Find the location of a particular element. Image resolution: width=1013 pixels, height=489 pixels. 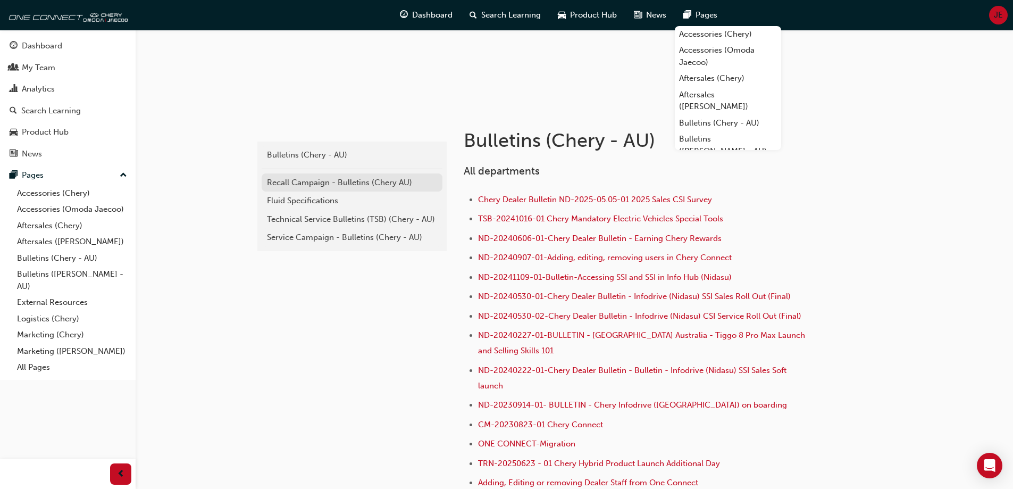

a: News is located at coordinates (68, 154).